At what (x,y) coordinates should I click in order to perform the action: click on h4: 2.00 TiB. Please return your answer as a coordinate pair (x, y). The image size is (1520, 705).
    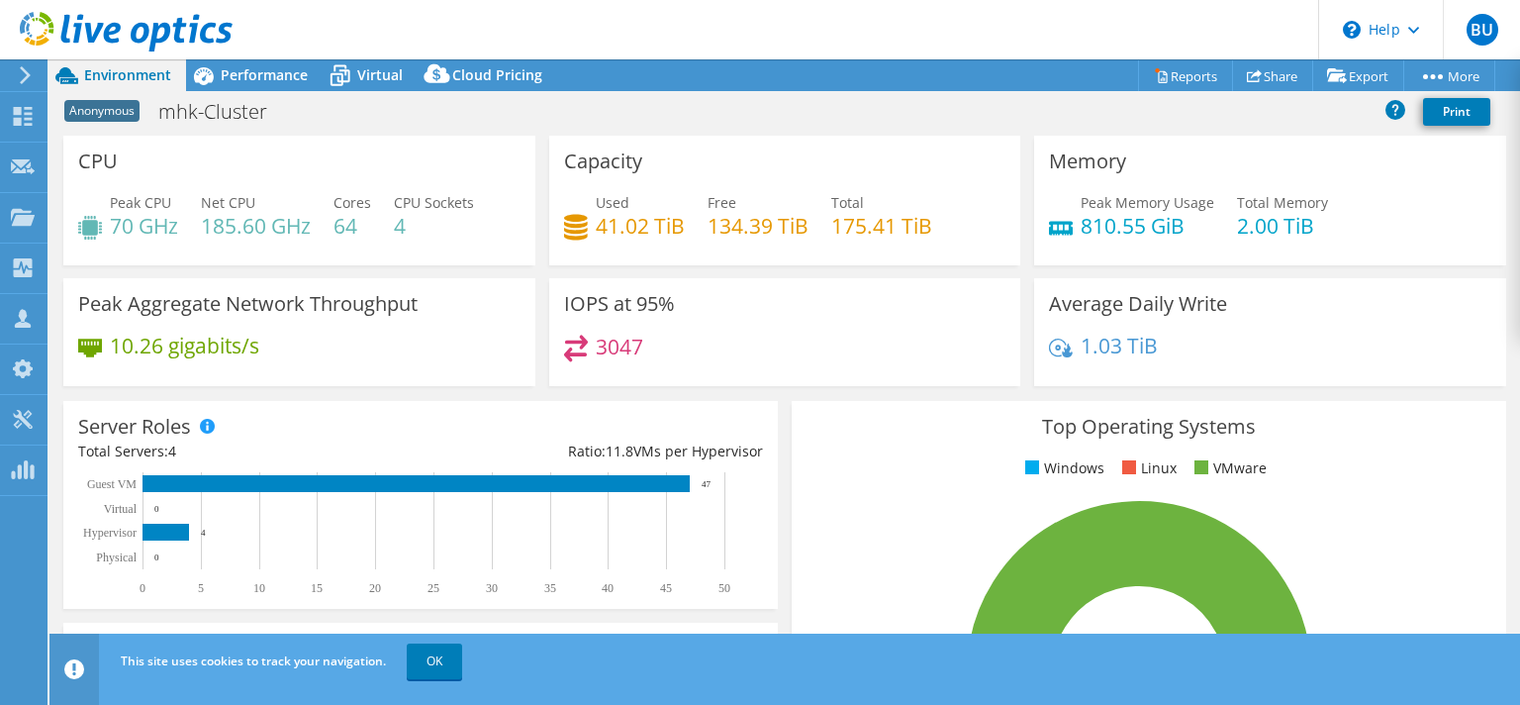
    Looking at the image, I should click on (1283, 226).